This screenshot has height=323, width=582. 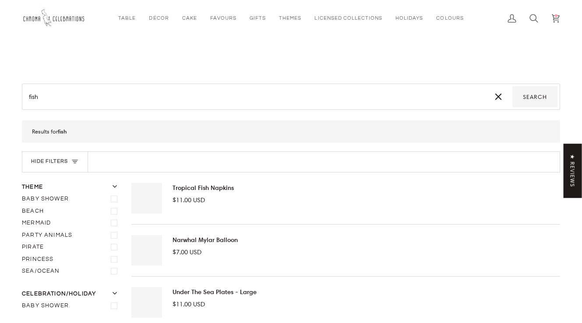 I want to click on button: Theme, so click(x=71, y=188).